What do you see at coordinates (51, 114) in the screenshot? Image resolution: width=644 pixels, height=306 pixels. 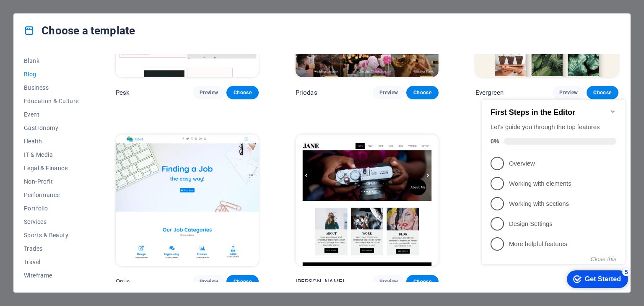 I see `button: Event` at bounding box center [51, 114].